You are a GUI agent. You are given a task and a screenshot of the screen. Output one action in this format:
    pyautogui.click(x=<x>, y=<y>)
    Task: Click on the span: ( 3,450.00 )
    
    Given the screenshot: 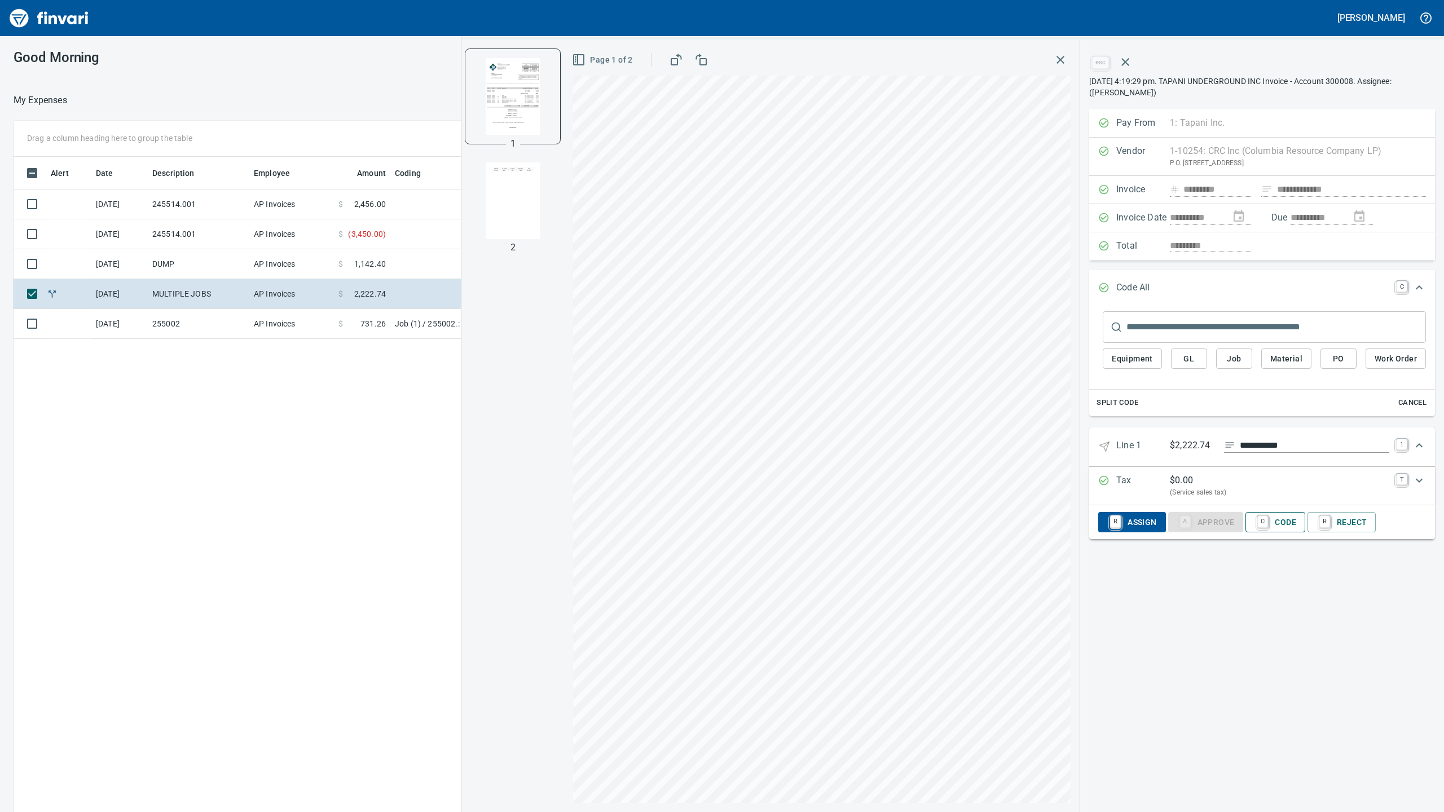 What is the action you would take?
    pyautogui.click(x=367, y=234)
    